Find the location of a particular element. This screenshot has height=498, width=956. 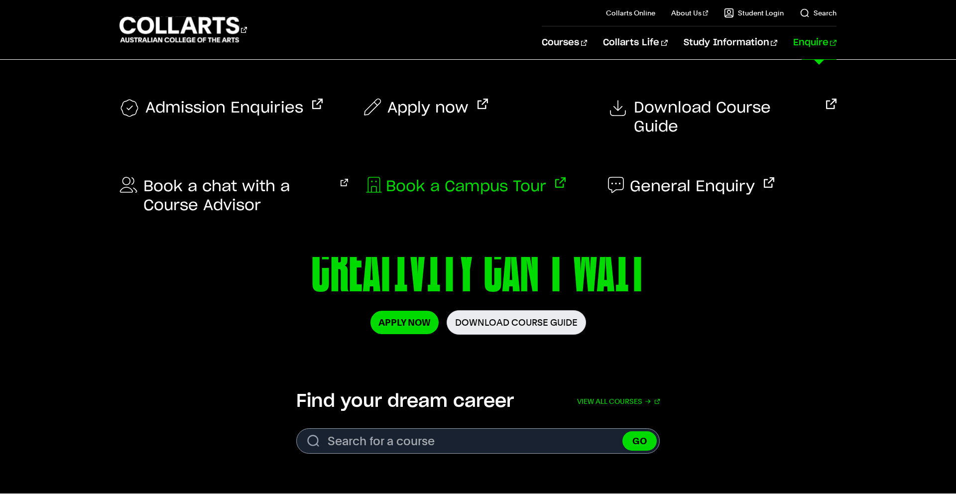

a: View all courses is located at coordinates (618, 401).